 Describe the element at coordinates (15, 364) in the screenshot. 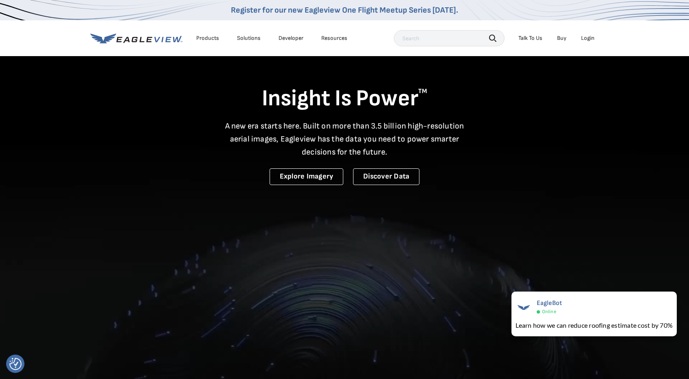

I see `img: Revisit consent button` at that location.